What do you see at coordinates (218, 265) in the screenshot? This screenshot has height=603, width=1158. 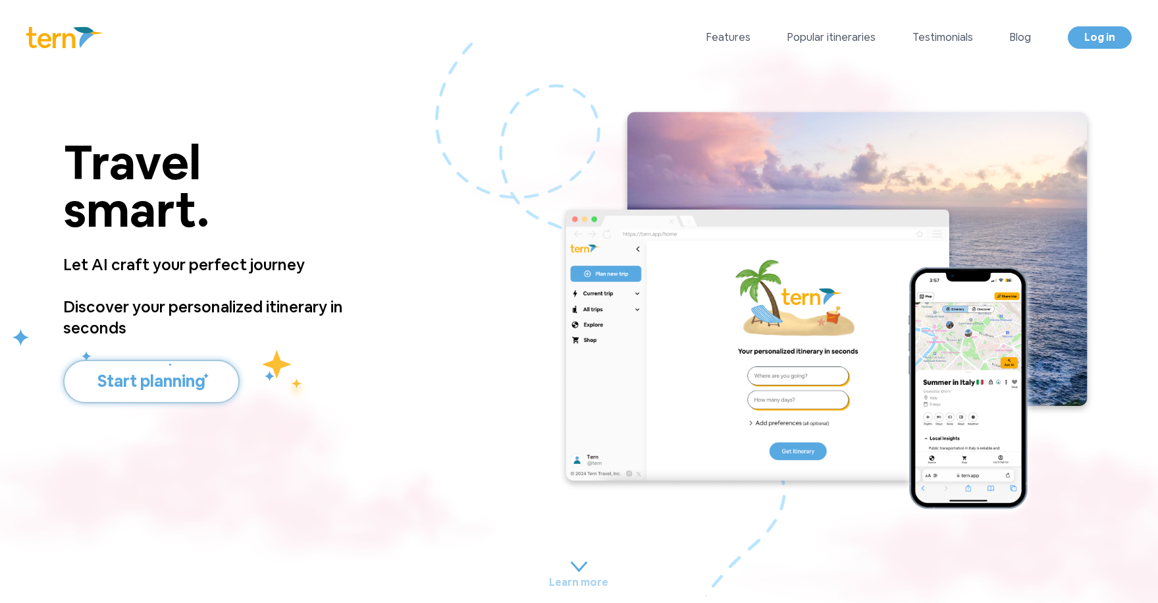 I see `p: Let AI craft your perfect journey` at bounding box center [218, 265].